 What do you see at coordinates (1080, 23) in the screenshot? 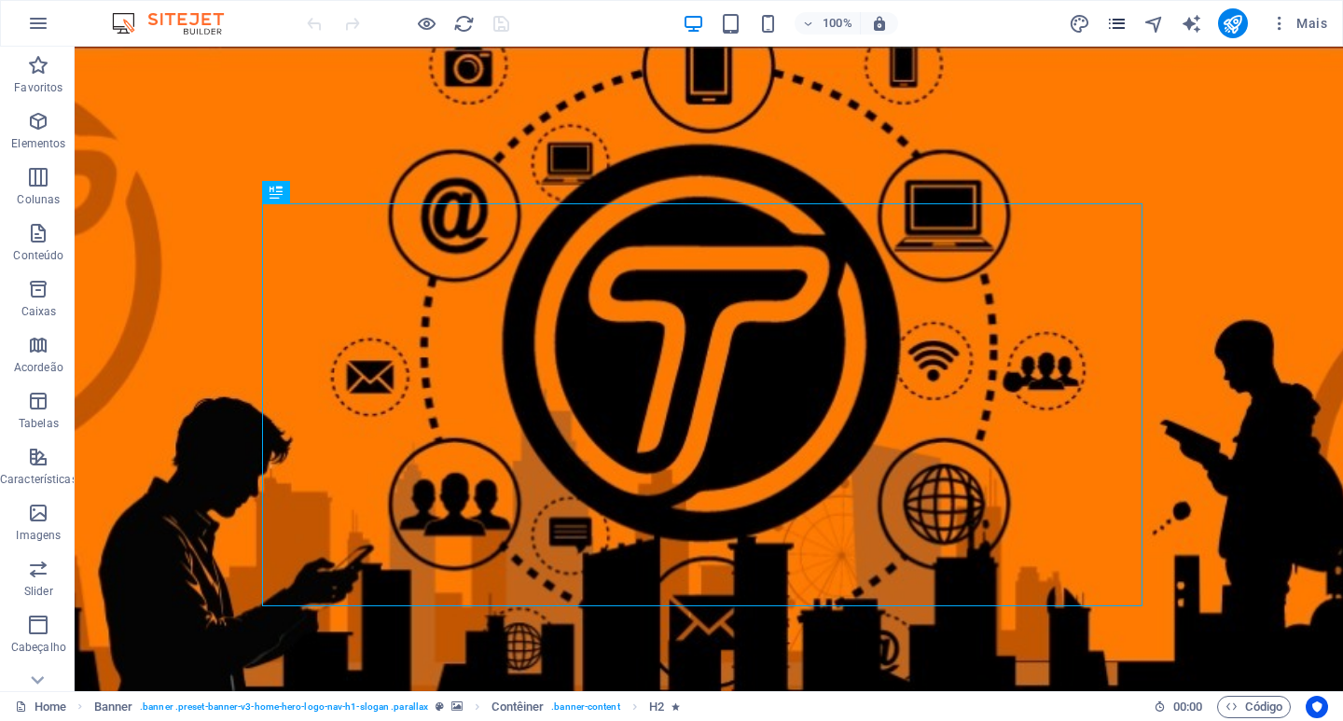
I see `button: design` at bounding box center [1080, 23].